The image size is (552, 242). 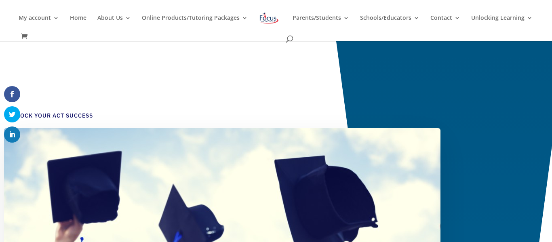 What do you see at coordinates (321, 24) in the screenshot?
I see `a: Parents/Students` at bounding box center [321, 24].